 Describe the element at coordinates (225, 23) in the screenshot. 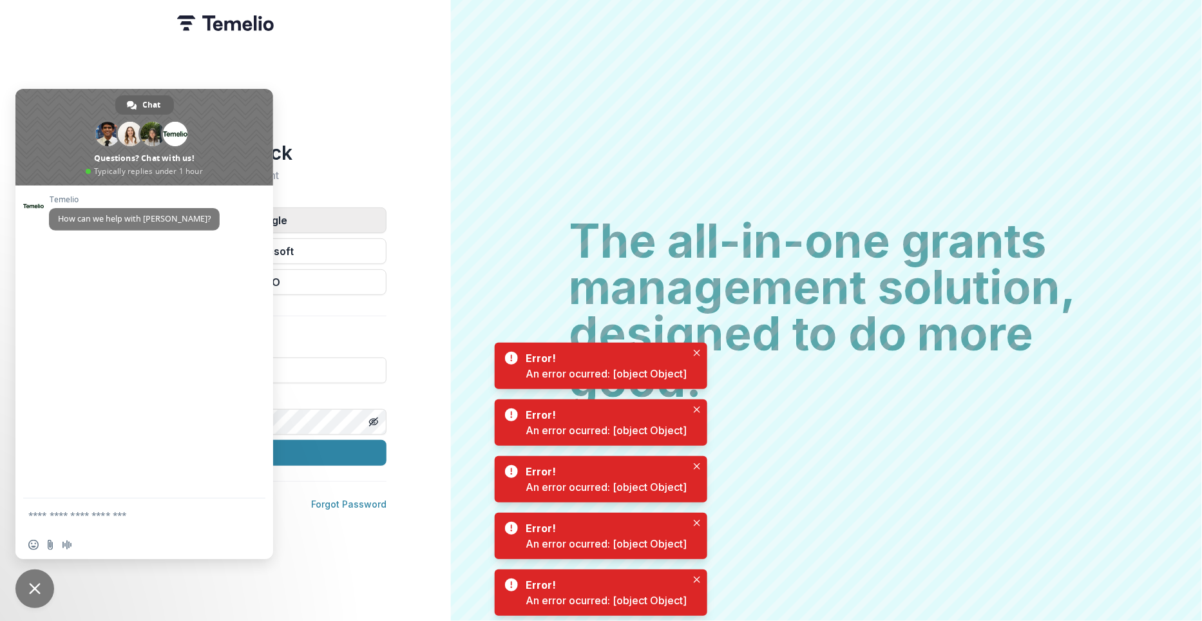

I see `img: Temelio` at that location.